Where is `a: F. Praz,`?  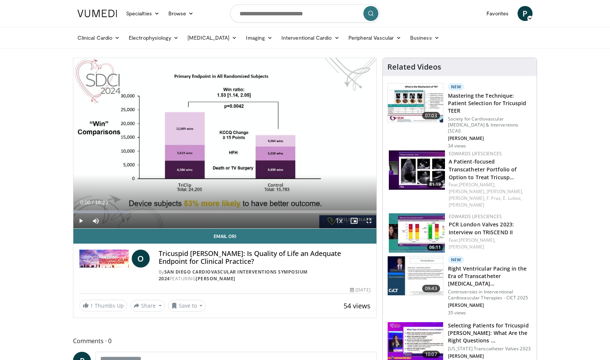
a: F. Praz, is located at coordinates (494, 198).